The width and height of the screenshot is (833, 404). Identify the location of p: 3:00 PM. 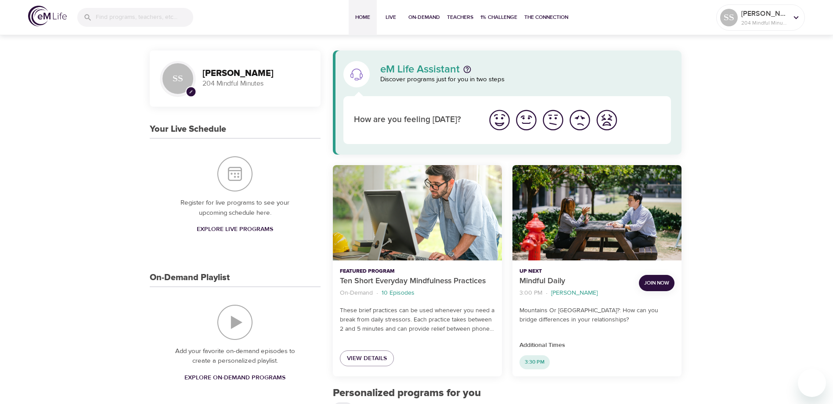
(531, 293).